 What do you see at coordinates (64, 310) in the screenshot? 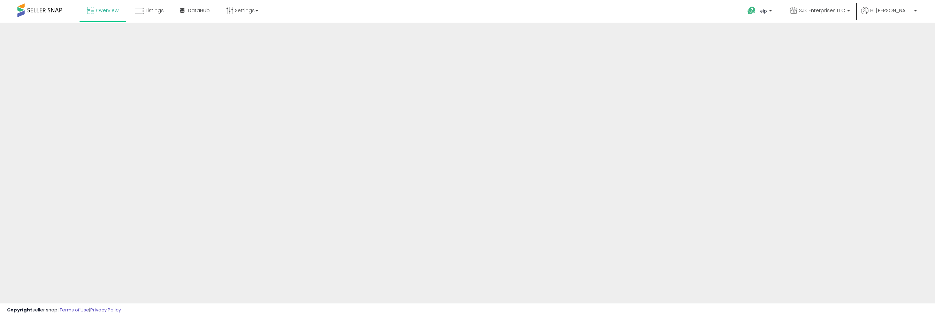
I see `div: seller snap | |` at bounding box center [64, 310].